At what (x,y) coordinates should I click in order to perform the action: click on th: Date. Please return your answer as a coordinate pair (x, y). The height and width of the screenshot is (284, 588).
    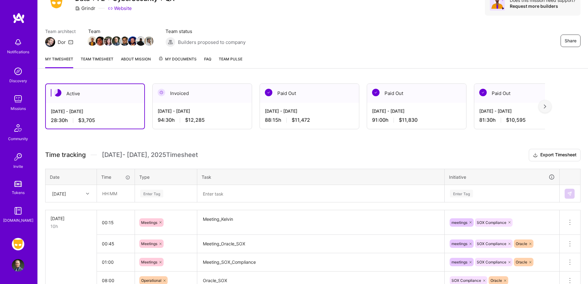
    Looking at the image, I should click on (71, 177).